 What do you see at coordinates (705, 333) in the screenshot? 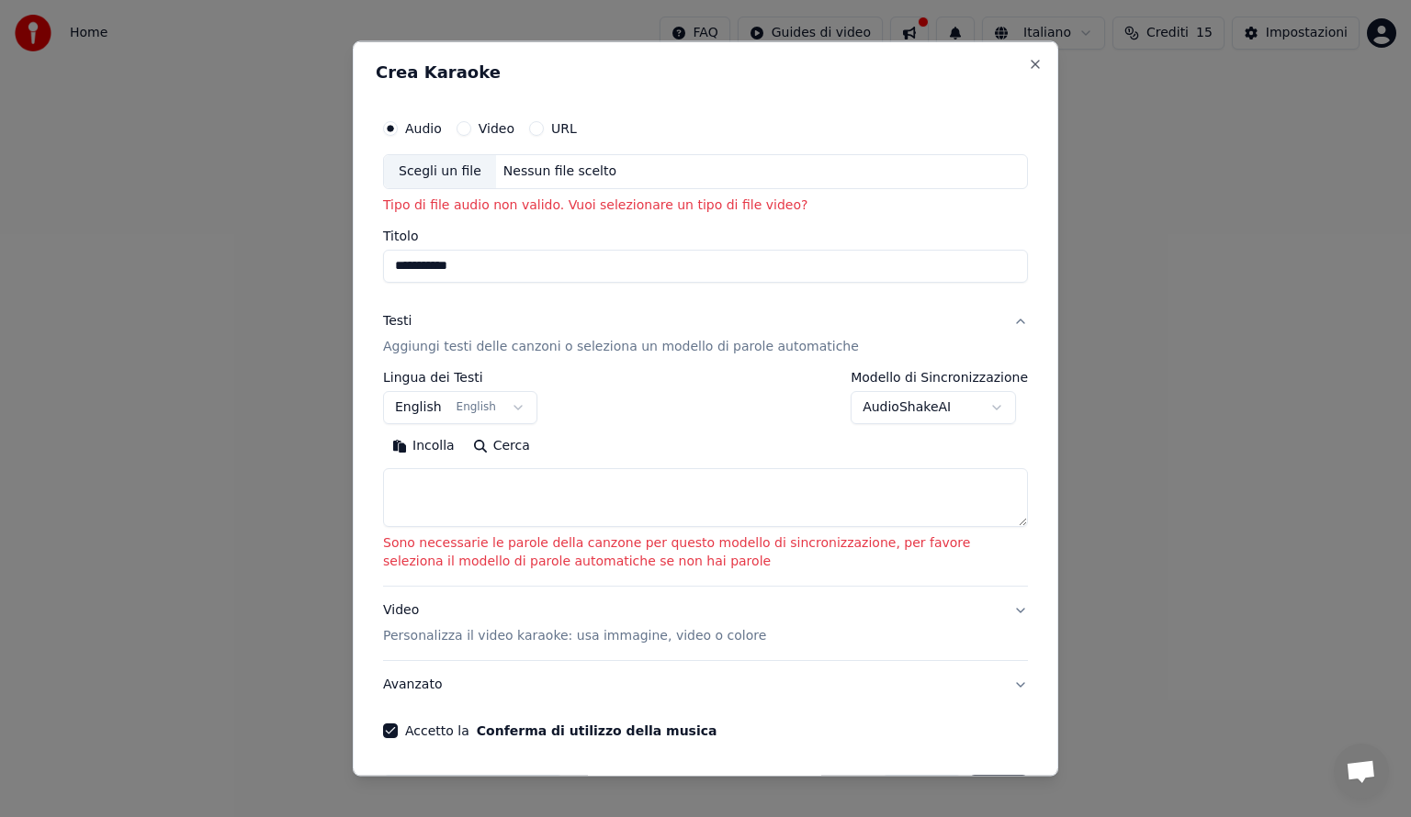
I see `button: TestiAggiungi testi delle canzoni o seleziona un modello di parole automatiche` at bounding box center [705, 333].